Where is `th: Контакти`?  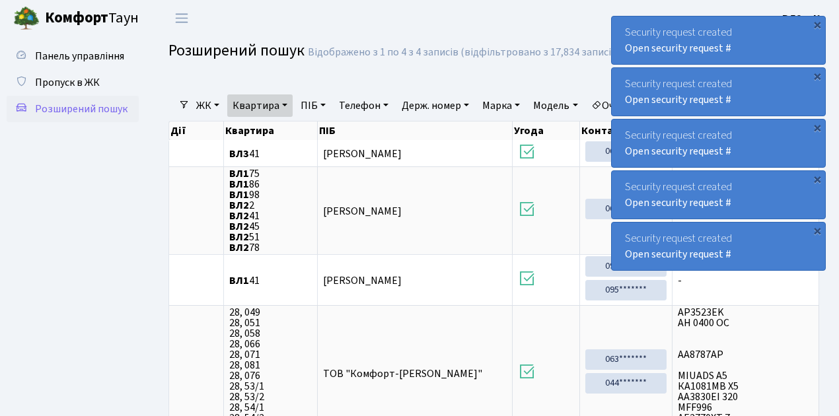 th: Контакти is located at coordinates (627, 131).